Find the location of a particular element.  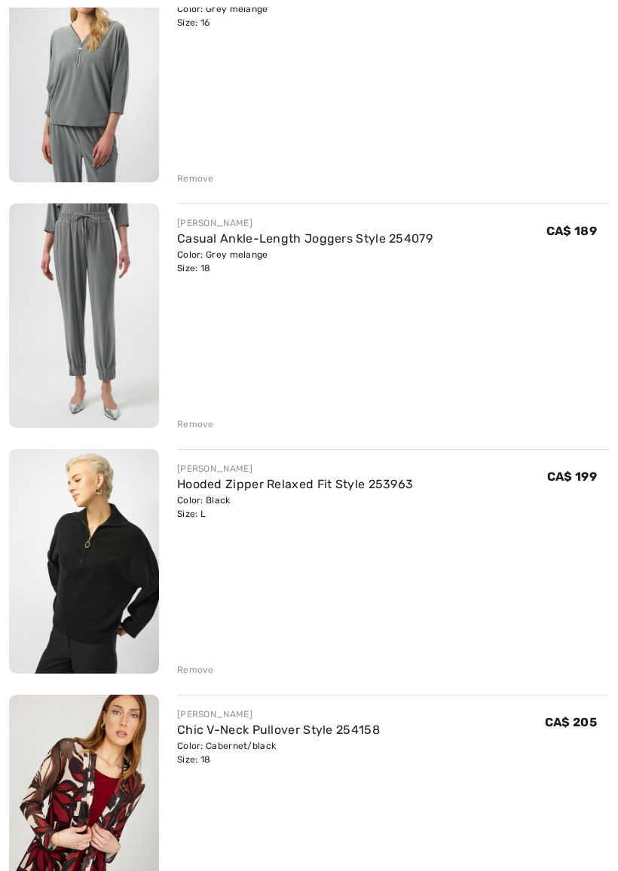

span: CA$ 189 is located at coordinates (571, 231).